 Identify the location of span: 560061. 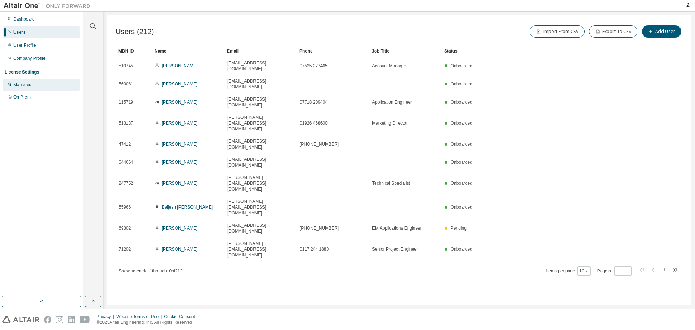
(126, 84).